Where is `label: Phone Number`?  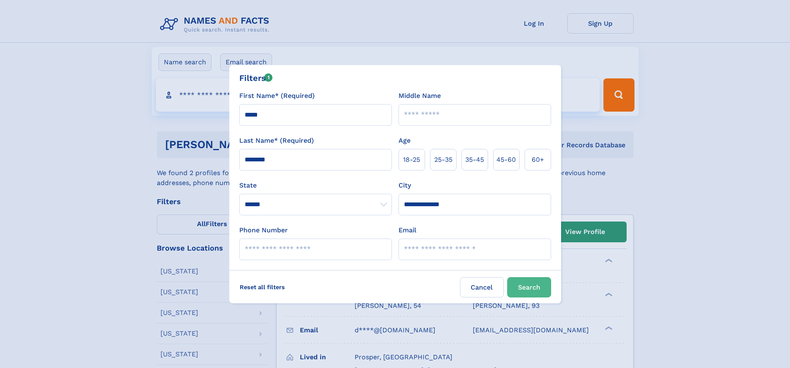
label: Phone Number is located at coordinates (263, 230).